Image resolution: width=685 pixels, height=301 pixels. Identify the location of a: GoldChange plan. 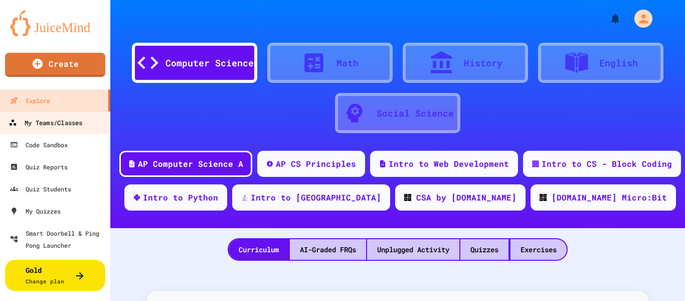
(55, 275).